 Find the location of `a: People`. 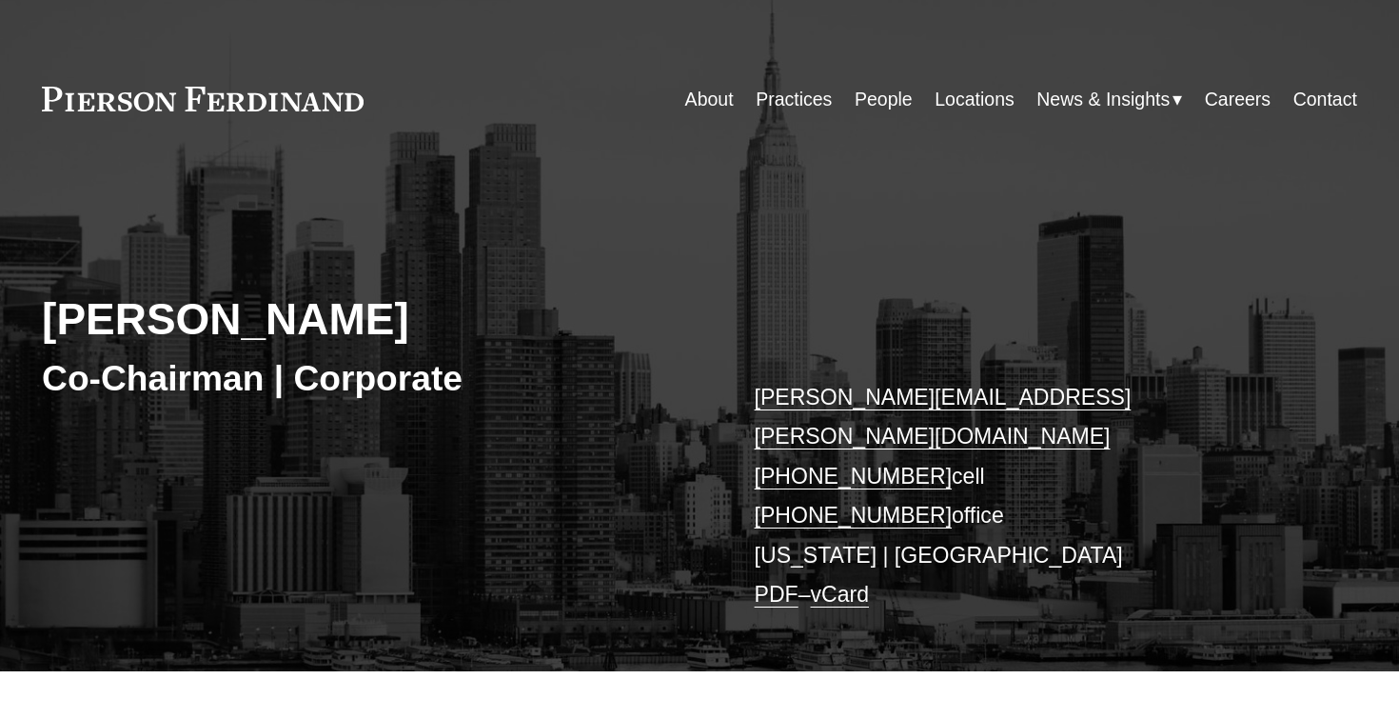

a: People is located at coordinates (883, 99).